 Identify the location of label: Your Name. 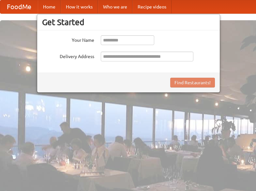
(68, 39).